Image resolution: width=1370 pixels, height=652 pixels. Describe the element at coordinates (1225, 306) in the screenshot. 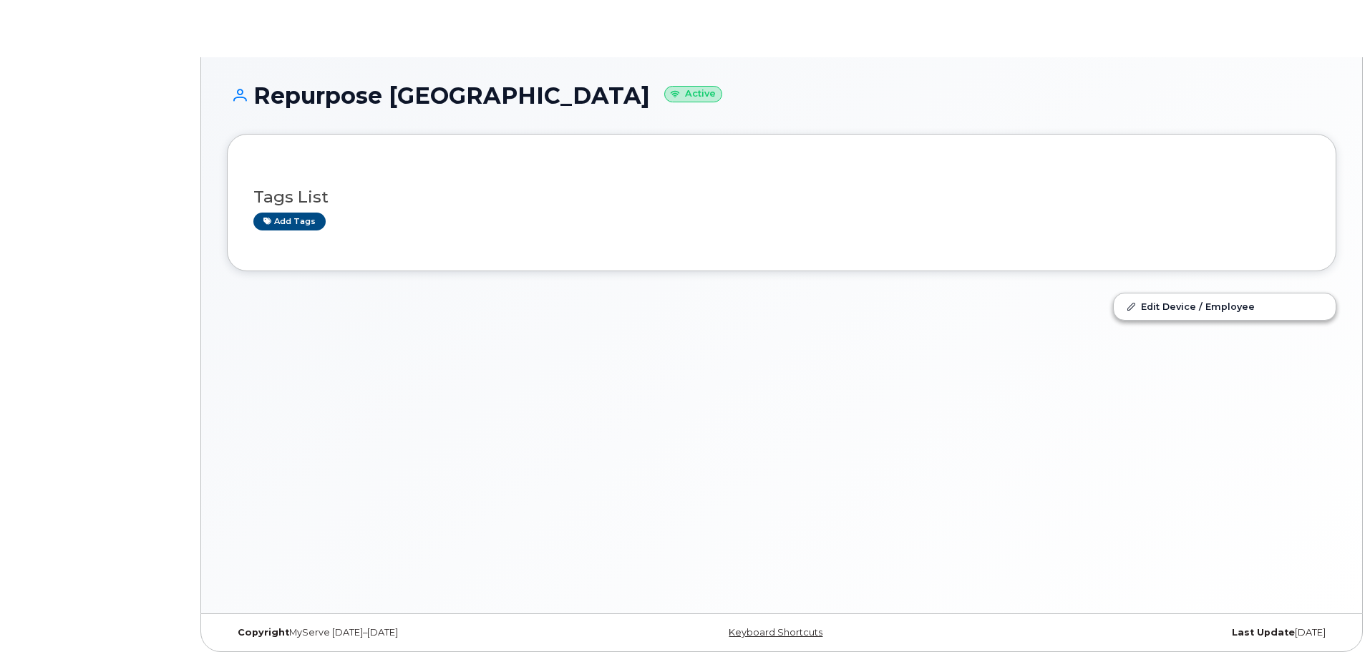

I see `a: Edit Device / Employee` at that location.